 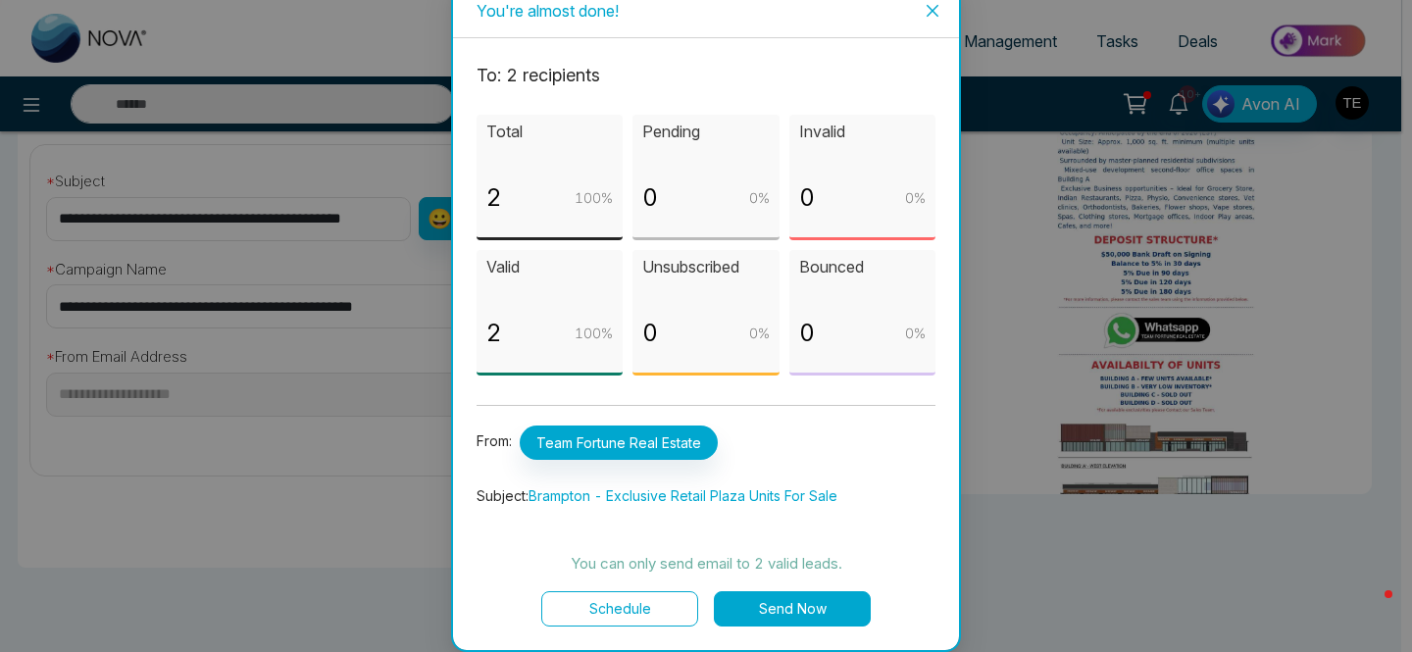 I want to click on p: Pending, so click(x=705, y=131).